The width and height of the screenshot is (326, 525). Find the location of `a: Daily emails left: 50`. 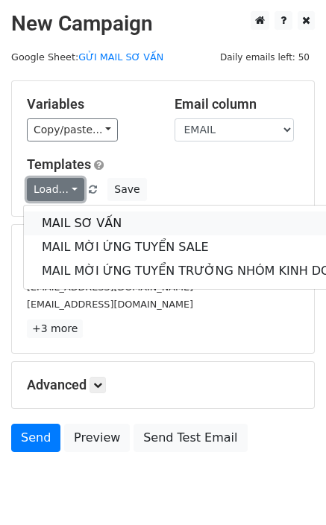

a: Daily emails left: 50 is located at coordinates (264, 57).